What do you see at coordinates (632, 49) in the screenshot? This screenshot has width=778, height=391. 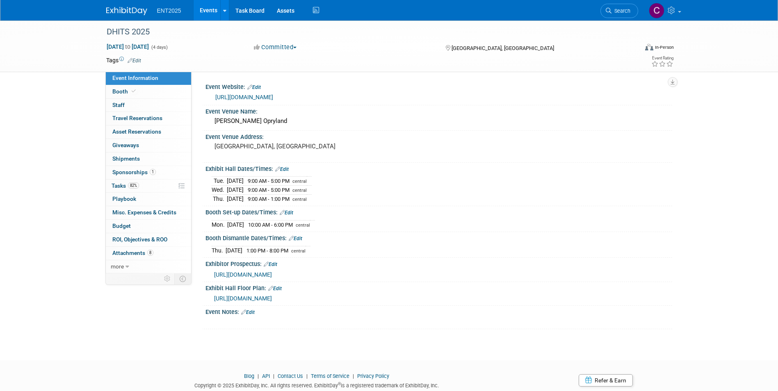 I see `div: Event Format` at bounding box center [632, 49].